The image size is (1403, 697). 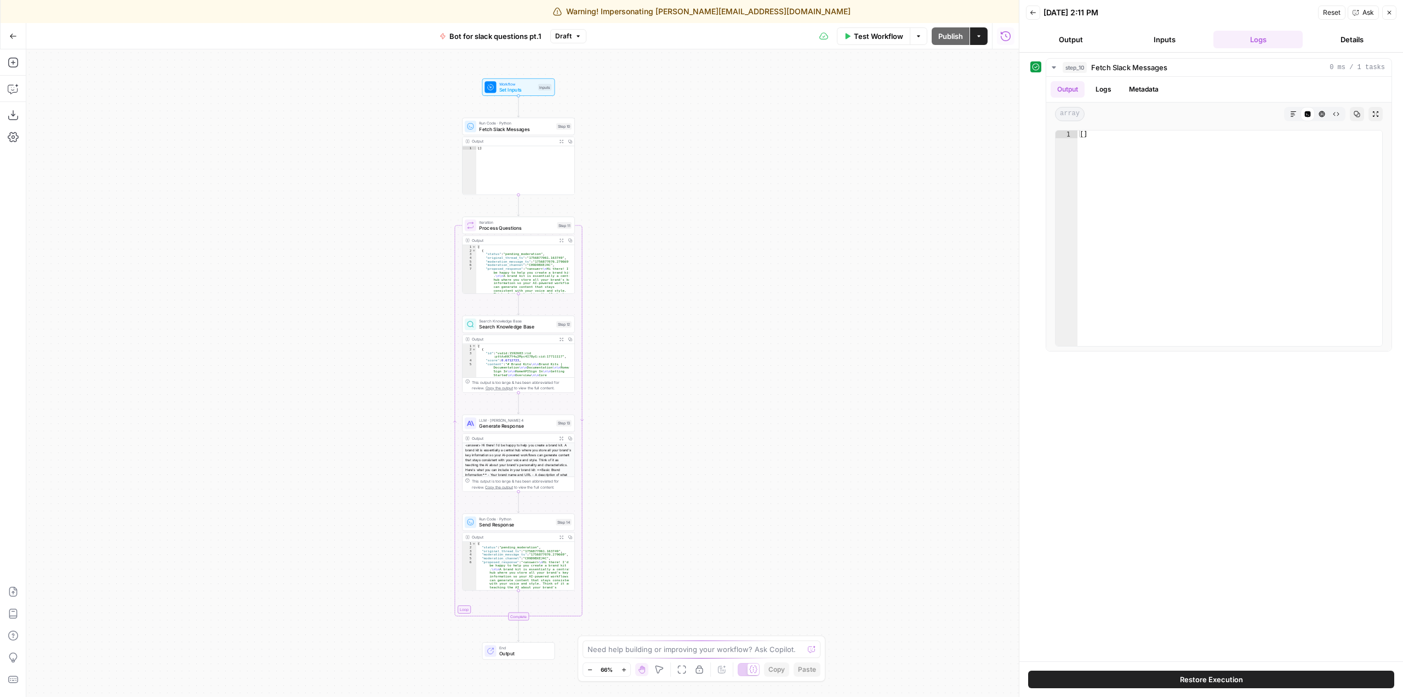 I want to click on span: step_10, so click(x=1075, y=67).